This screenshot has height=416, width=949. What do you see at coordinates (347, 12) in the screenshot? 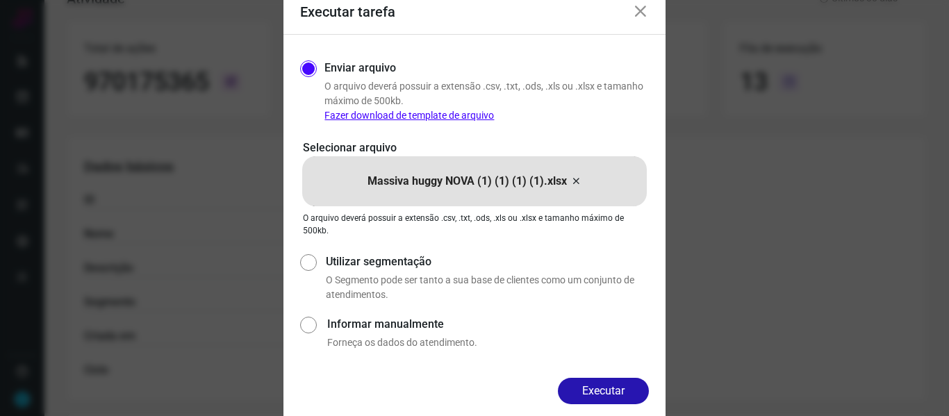
I see `h3: Executar tarefa` at bounding box center [347, 12].